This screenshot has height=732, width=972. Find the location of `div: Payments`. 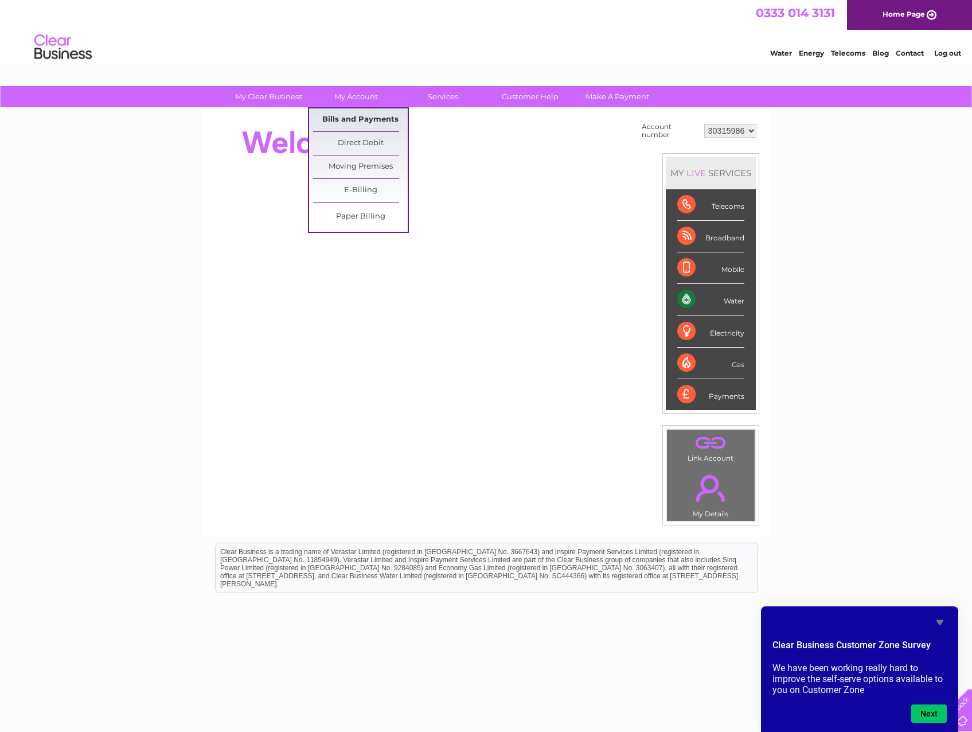

div: Payments is located at coordinates (711, 395).